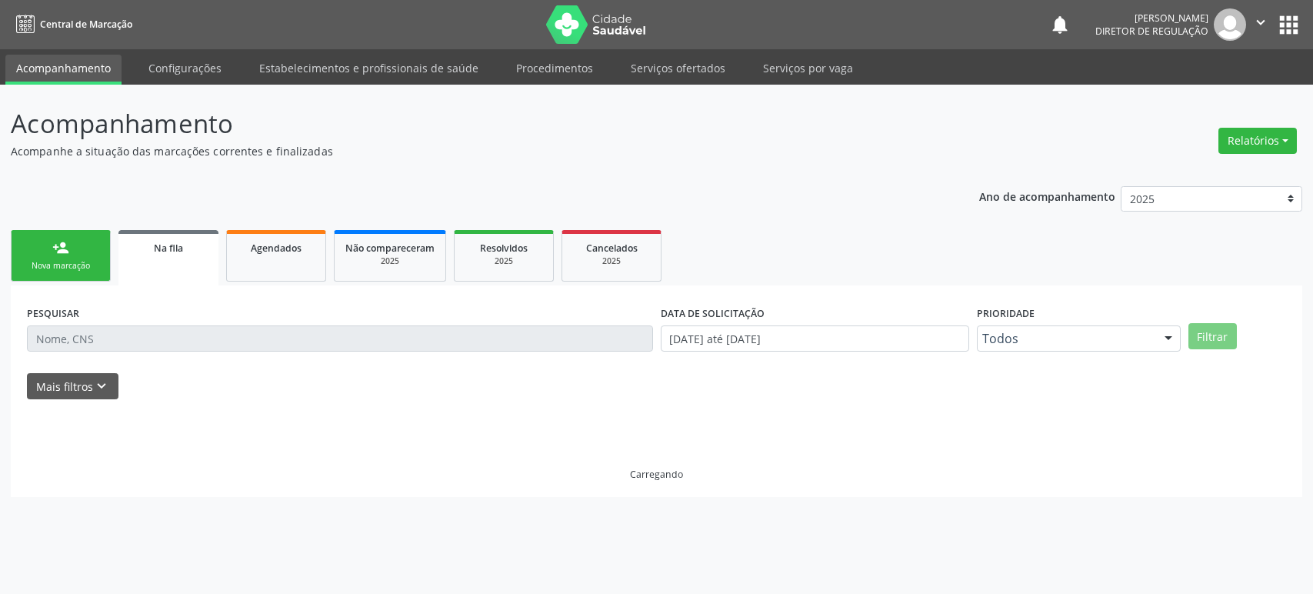  Describe the element at coordinates (677, 68) in the screenshot. I see `a: Serviços ofertados` at that location.